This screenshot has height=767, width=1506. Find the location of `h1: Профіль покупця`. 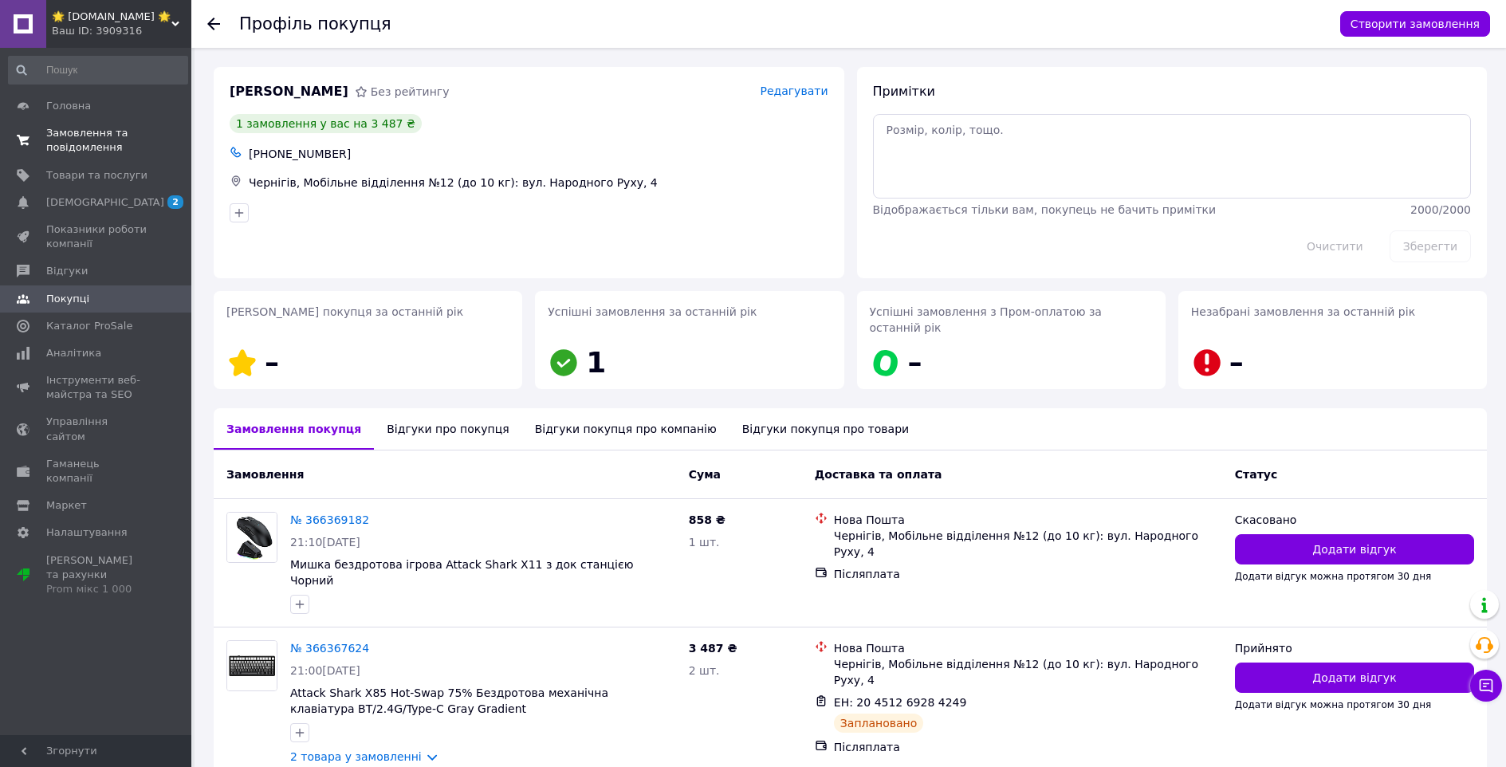

h1: Профіль покупця is located at coordinates (315, 24).